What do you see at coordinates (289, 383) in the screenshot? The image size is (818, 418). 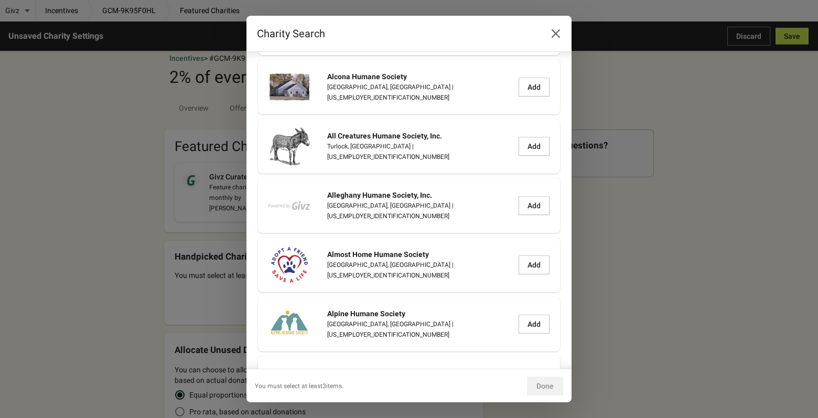 I see `img: image_12.JPG` at bounding box center [289, 383].